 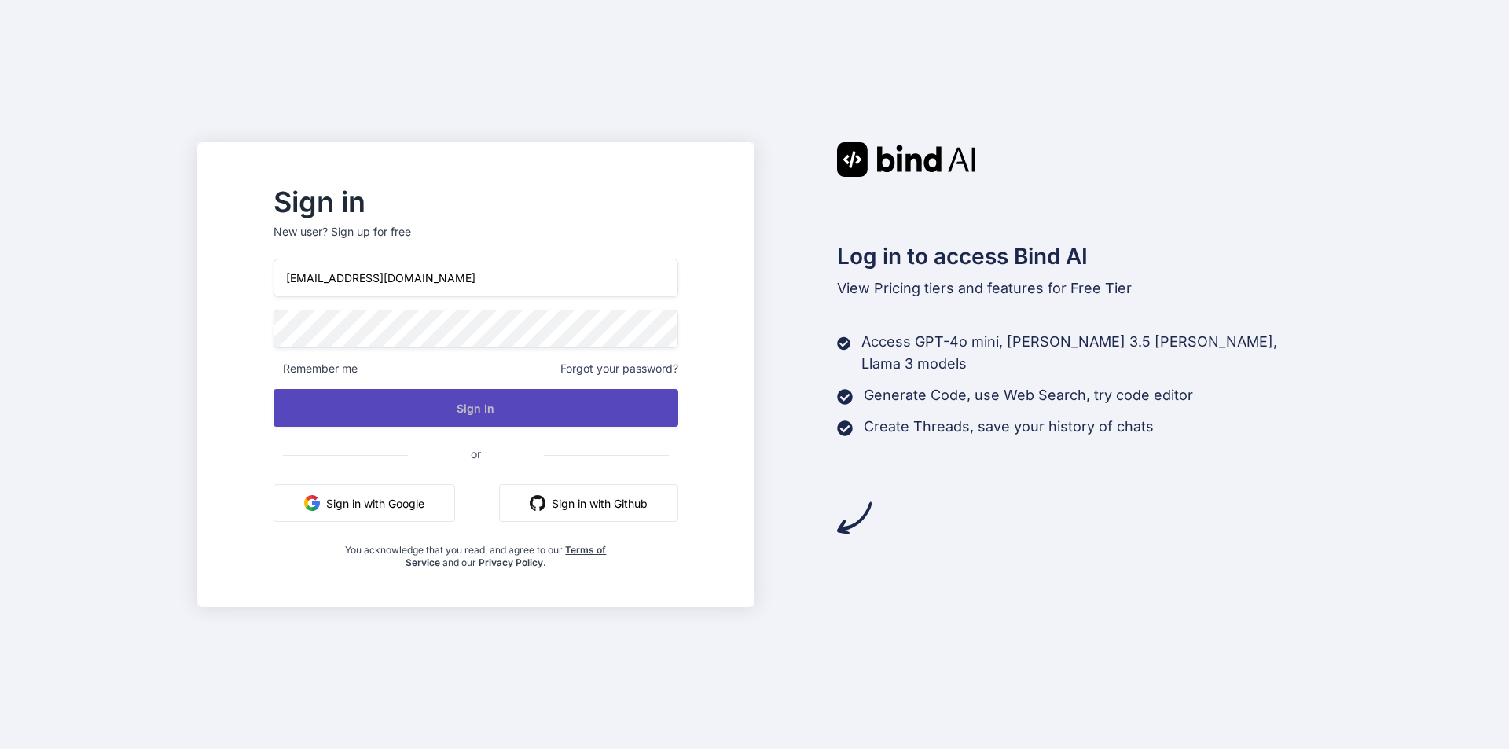 I want to click on h2: Log in to access Bind AI, so click(x=1075, y=256).